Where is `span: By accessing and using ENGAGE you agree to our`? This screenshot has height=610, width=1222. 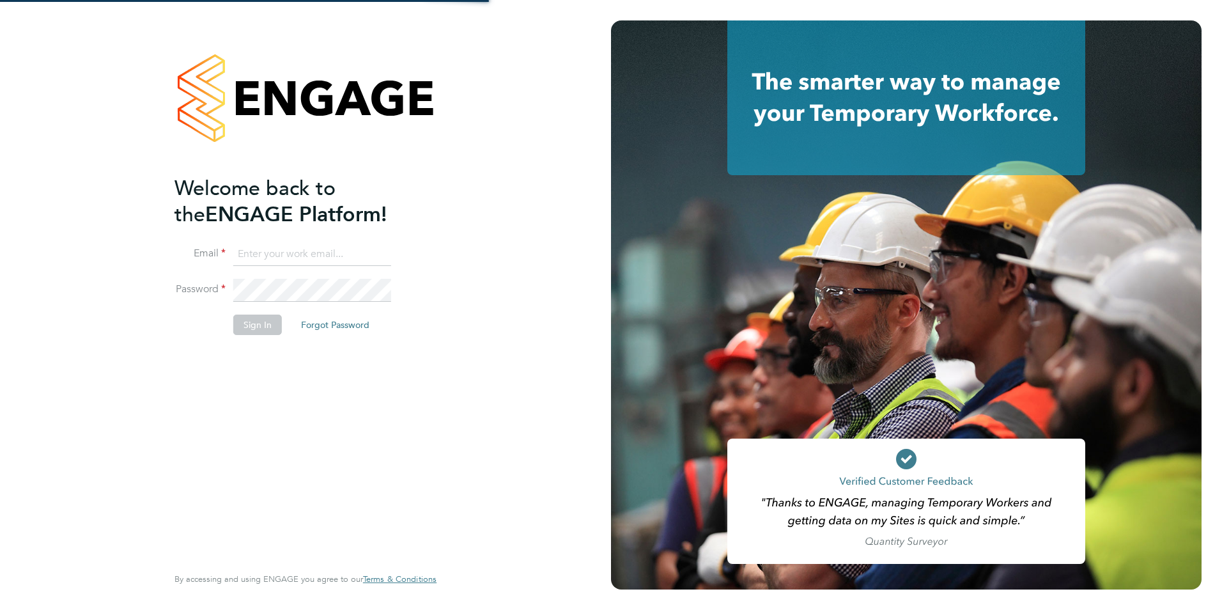
span: By accessing and using ENGAGE you agree to our is located at coordinates (305, 578).